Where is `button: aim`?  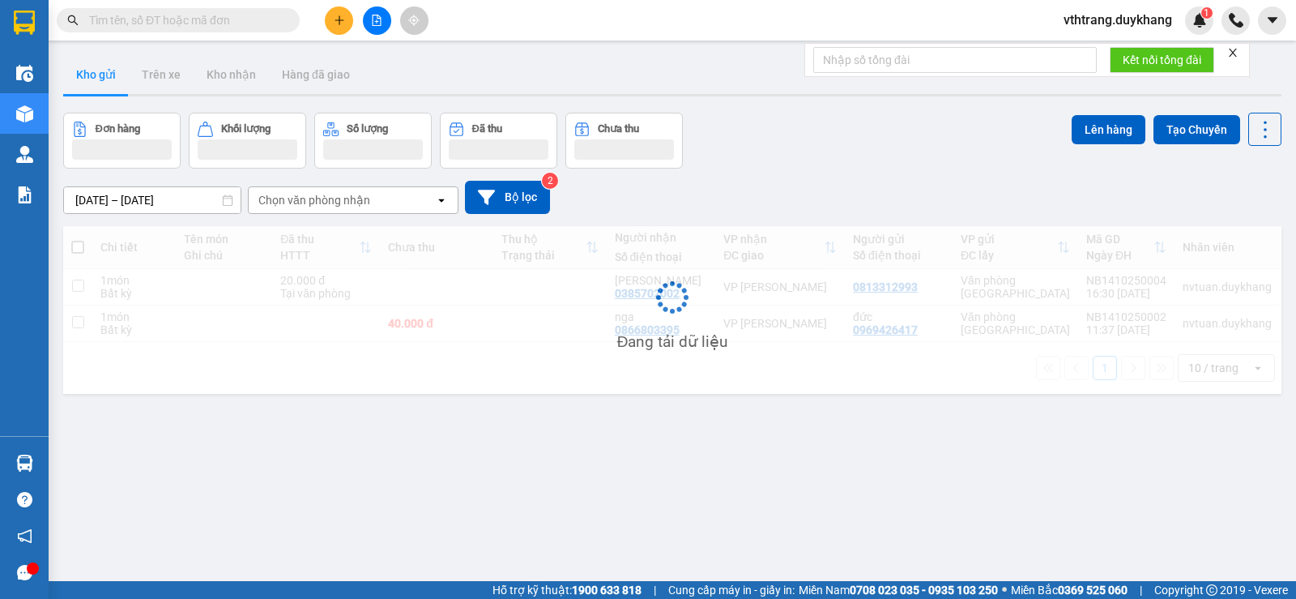
button: aim is located at coordinates (414, 20).